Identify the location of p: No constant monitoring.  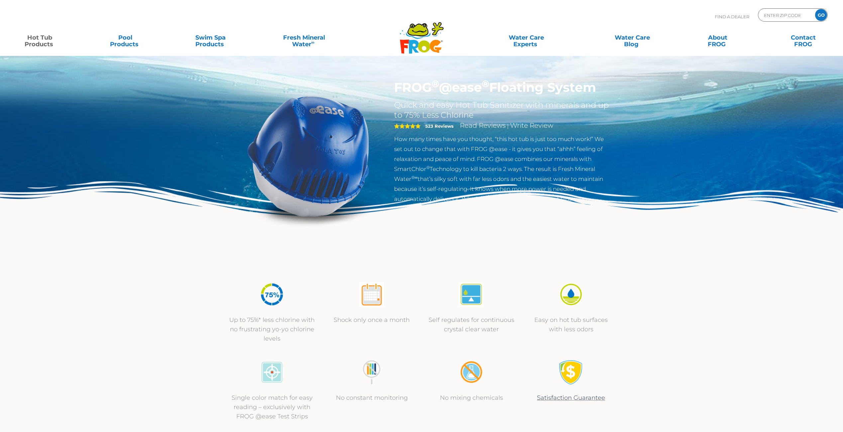
(372, 397).